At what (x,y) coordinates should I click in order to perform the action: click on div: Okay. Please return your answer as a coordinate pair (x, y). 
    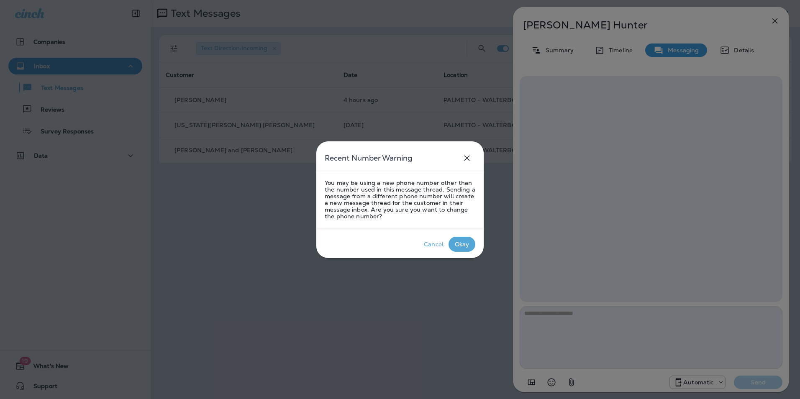
    Looking at the image, I should click on (462, 244).